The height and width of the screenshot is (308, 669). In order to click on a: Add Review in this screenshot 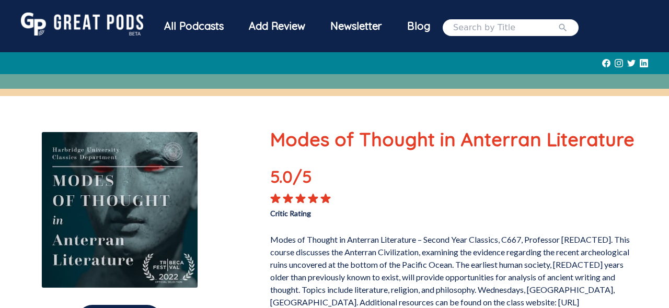, I will do `click(277, 26)`.